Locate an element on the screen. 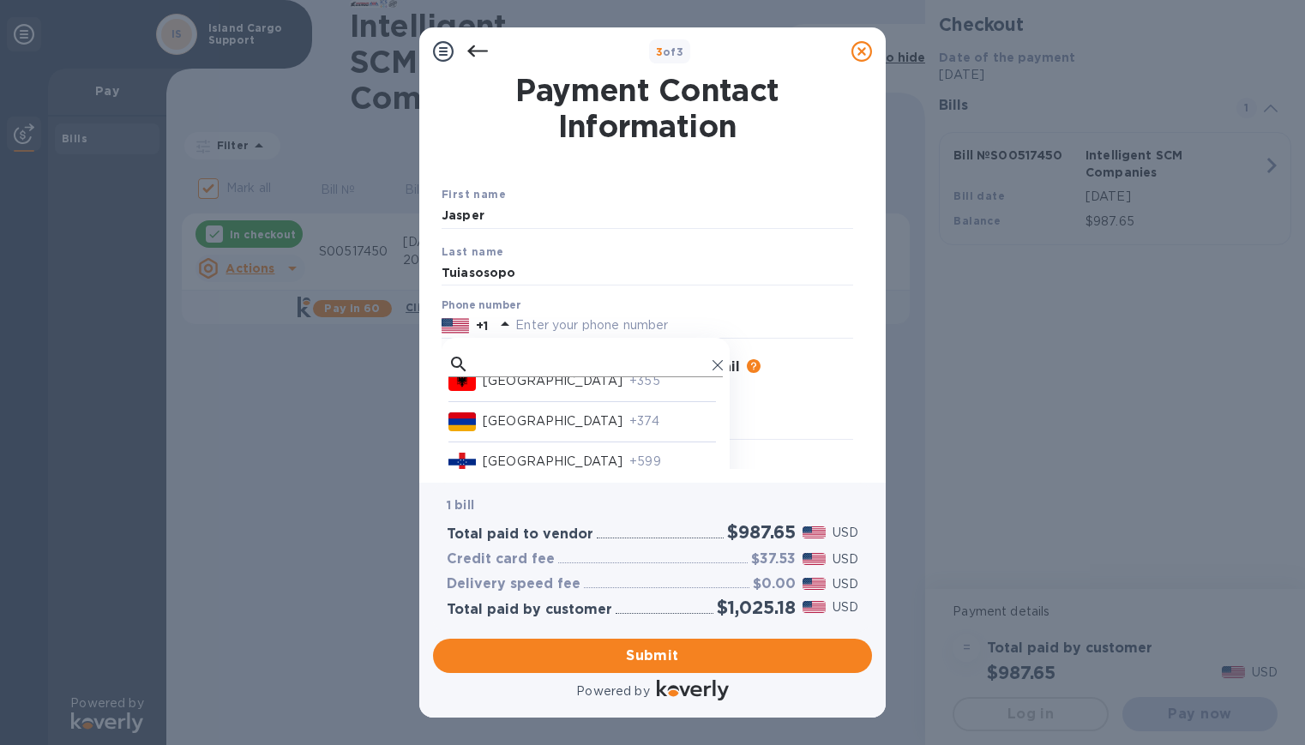  input: Enter your last name is located at coordinates (647, 273).